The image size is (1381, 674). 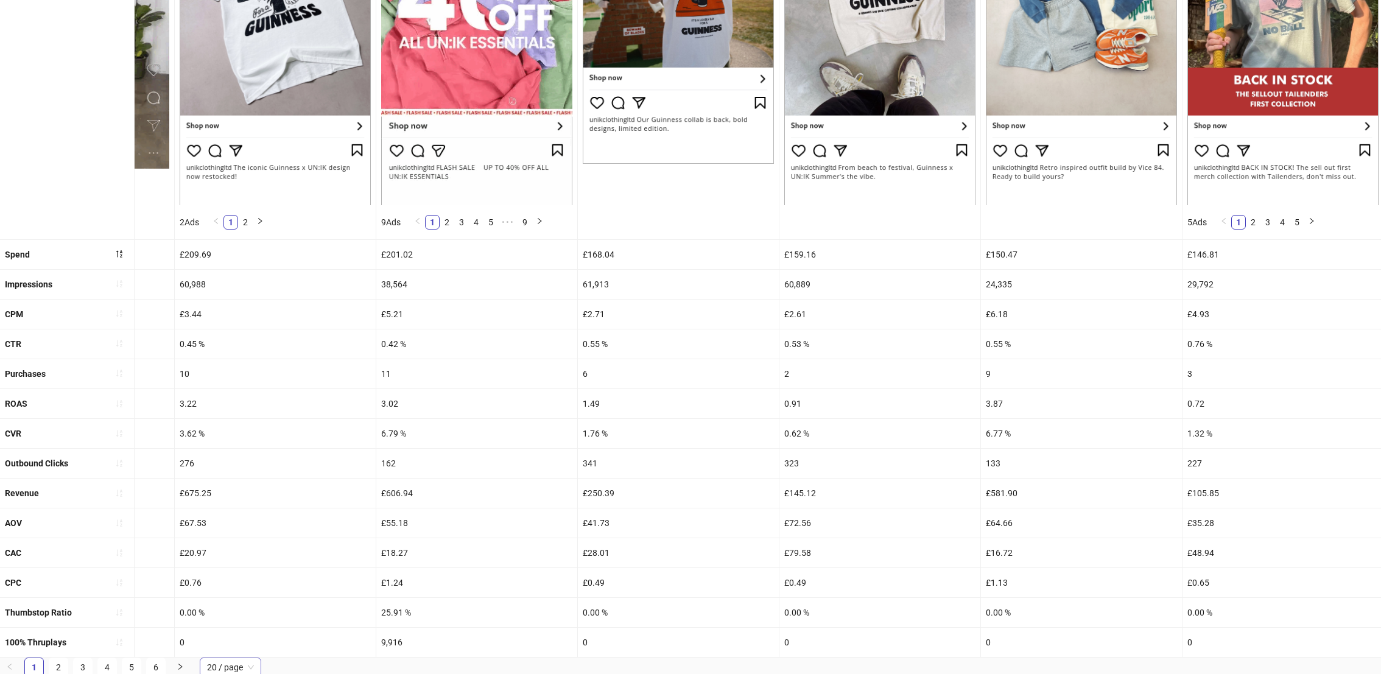 What do you see at coordinates (13, 344) in the screenshot?
I see `b: CTR` at bounding box center [13, 344].